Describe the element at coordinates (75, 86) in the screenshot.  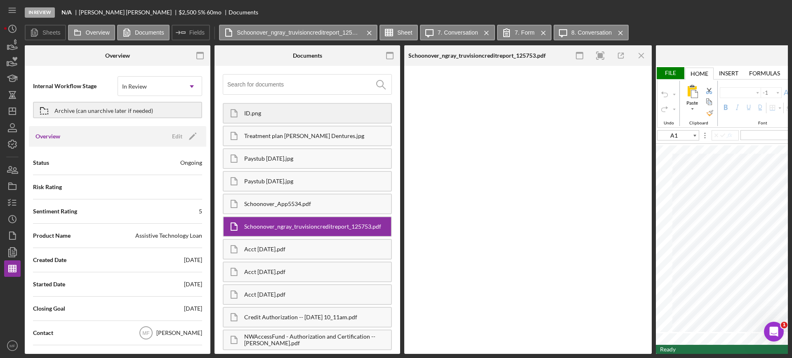
I see `span: Internal Workflow Stage` at that location.